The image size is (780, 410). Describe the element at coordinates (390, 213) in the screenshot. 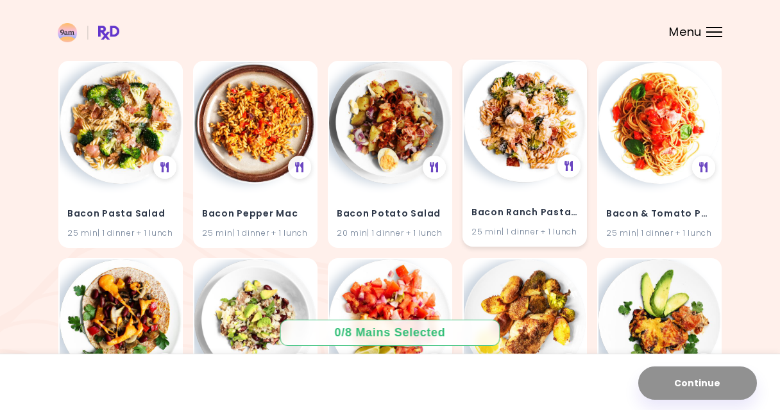

I see `h4: Bacon Potato Salad` at that location.